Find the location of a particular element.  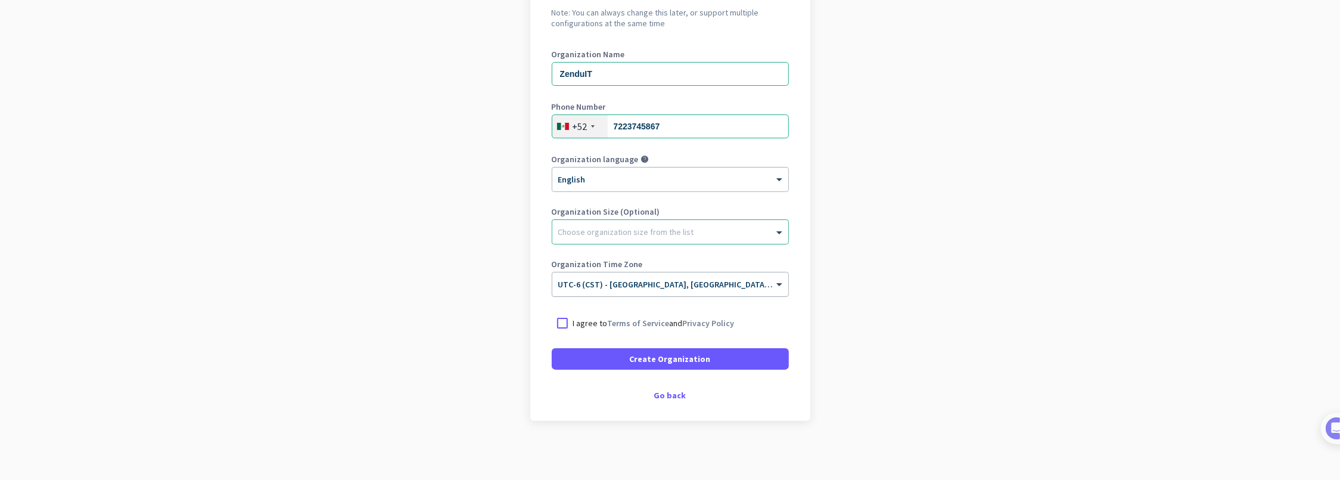

a: Privacy Policy is located at coordinates (709, 323).